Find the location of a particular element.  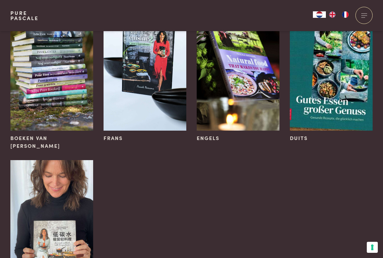

img: Frans is located at coordinates (145, 69).